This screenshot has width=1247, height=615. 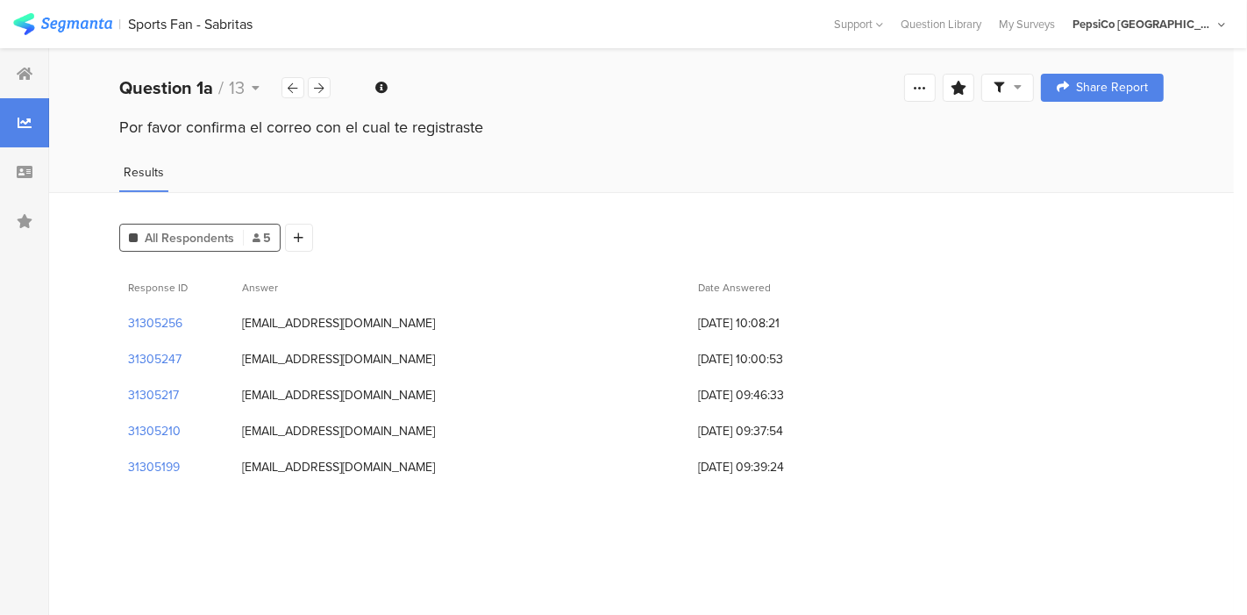 What do you see at coordinates (941, 24) in the screenshot?
I see `div: Question Library` at bounding box center [941, 24].